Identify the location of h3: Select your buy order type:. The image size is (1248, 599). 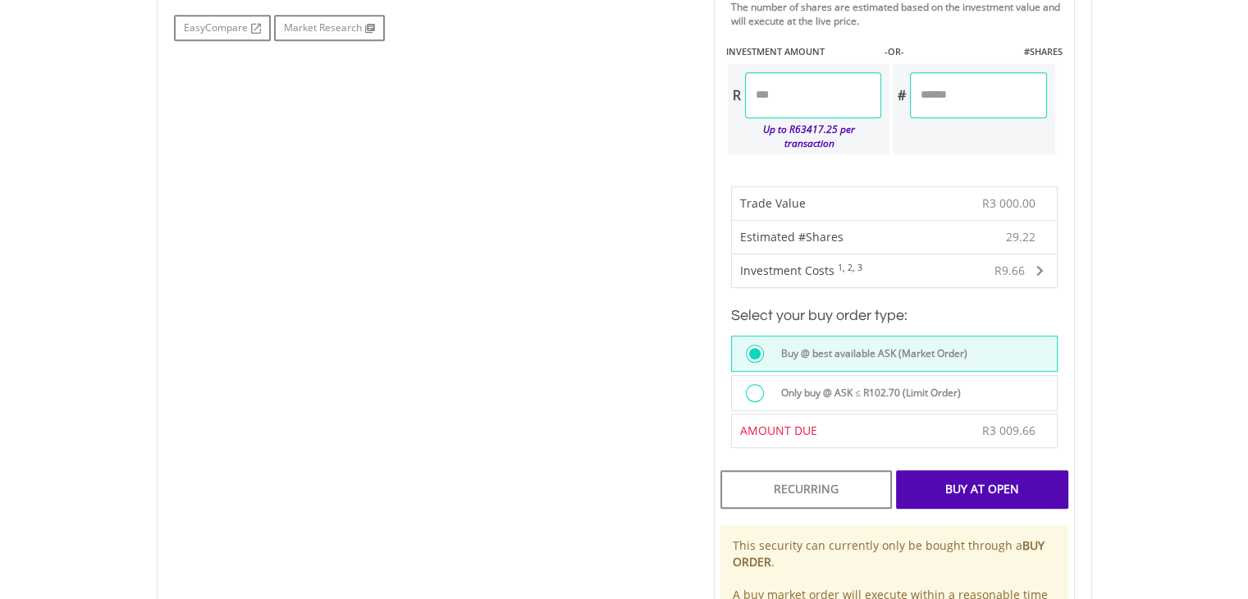
(894, 316).